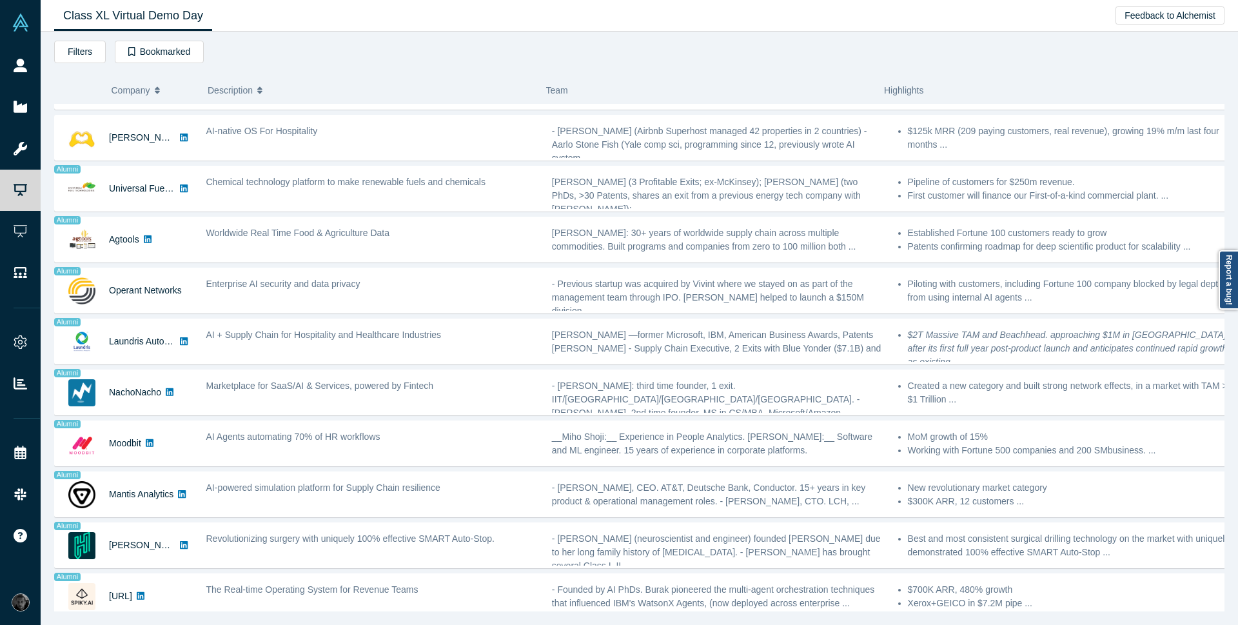 The image size is (1238, 625). Describe the element at coordinates (1069, 138) in the screenshot. I see `li: $125k MRR (209 paying customers, real revenue), growing 19% m/m last four months ...` at that location.